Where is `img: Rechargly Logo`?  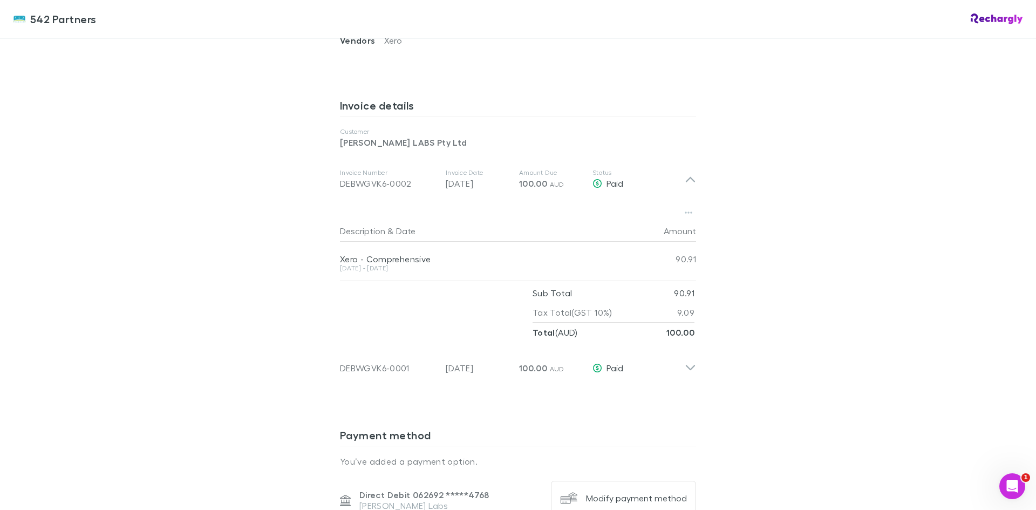 img: Rechargly Logo is located at coordinates (996, 19).